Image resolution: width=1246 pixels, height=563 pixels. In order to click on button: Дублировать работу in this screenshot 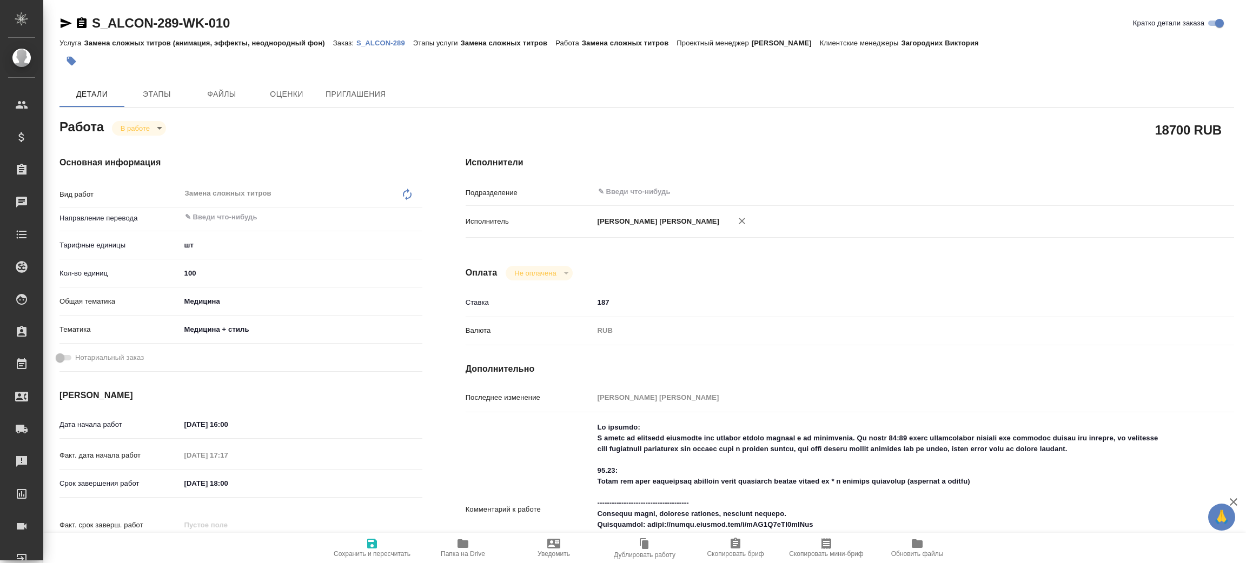, I will do `click(645, 548)`.